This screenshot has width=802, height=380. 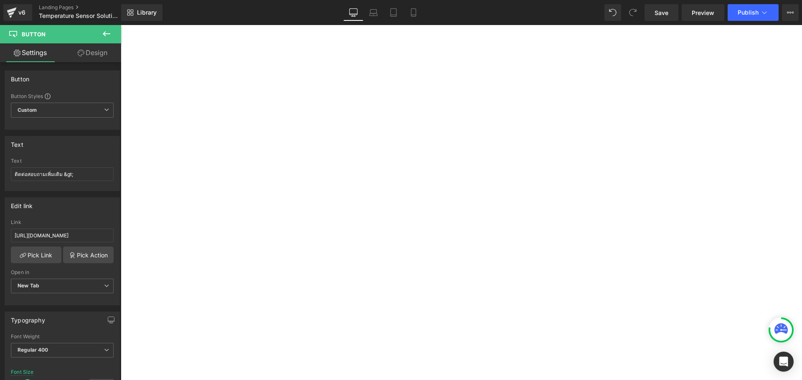 I want to click on div: Open in, so click(x=62, y=273).